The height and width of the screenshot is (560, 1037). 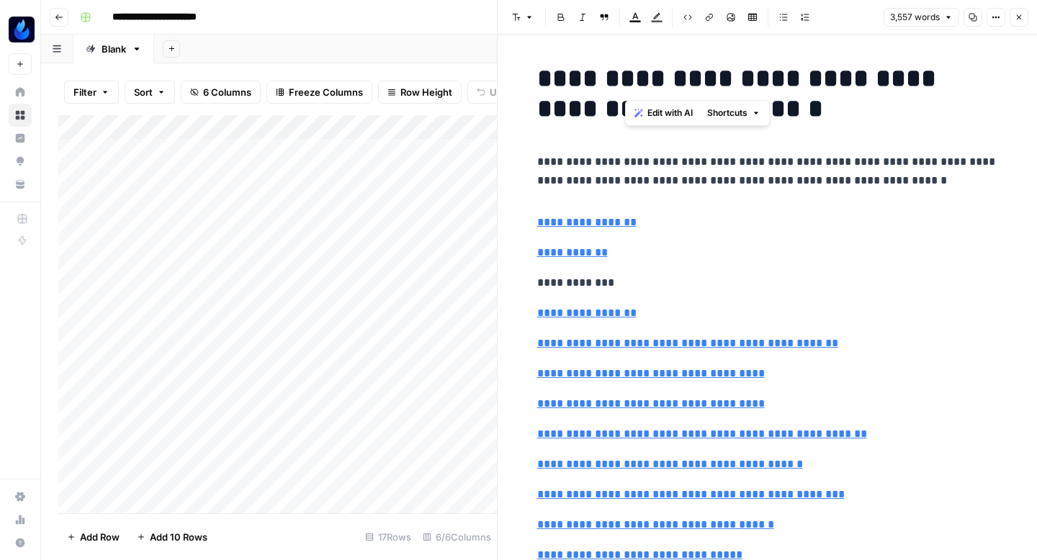 What do you see at coordinates (921, 17) in the screenshot?
I see `button: 3,557 words` at bounding box center [921, 17].